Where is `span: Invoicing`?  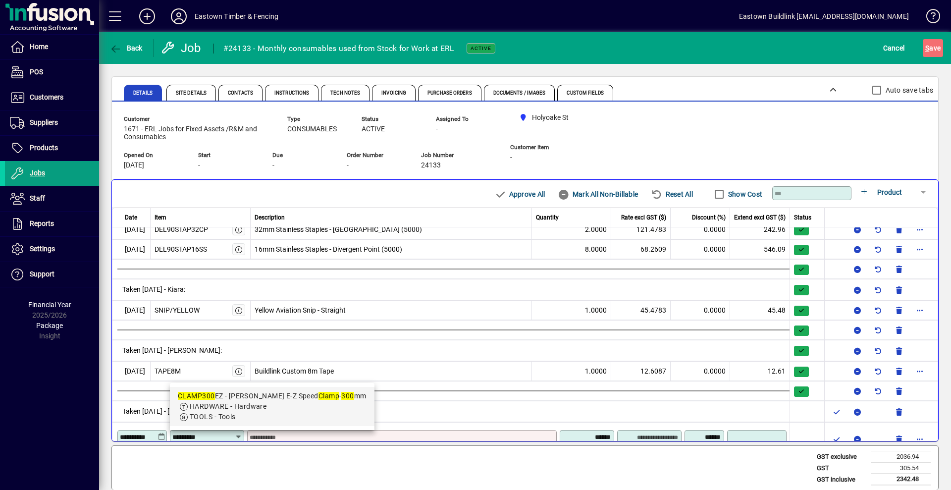 span: Invoicing is located at coordinates (394, 93).